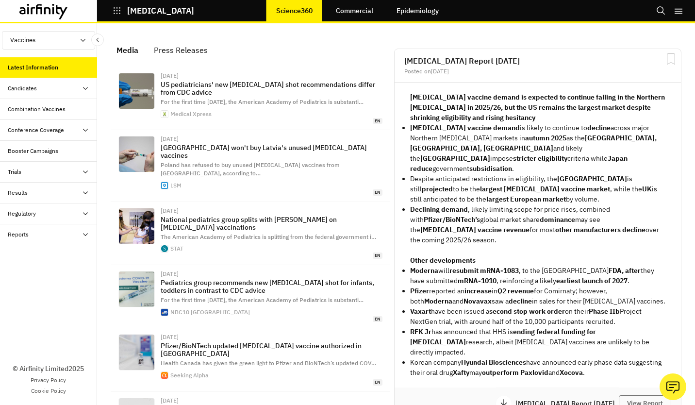  I want to click on a: Privacy Policy, so click(48, 380).